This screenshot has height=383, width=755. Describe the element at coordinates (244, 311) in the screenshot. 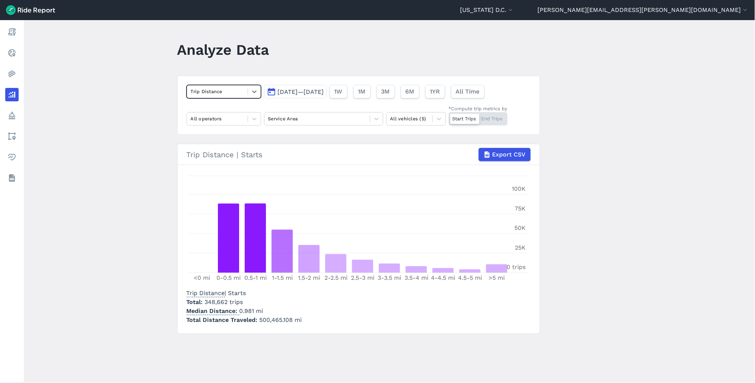

I see `p: 0.981 mi` at that location.